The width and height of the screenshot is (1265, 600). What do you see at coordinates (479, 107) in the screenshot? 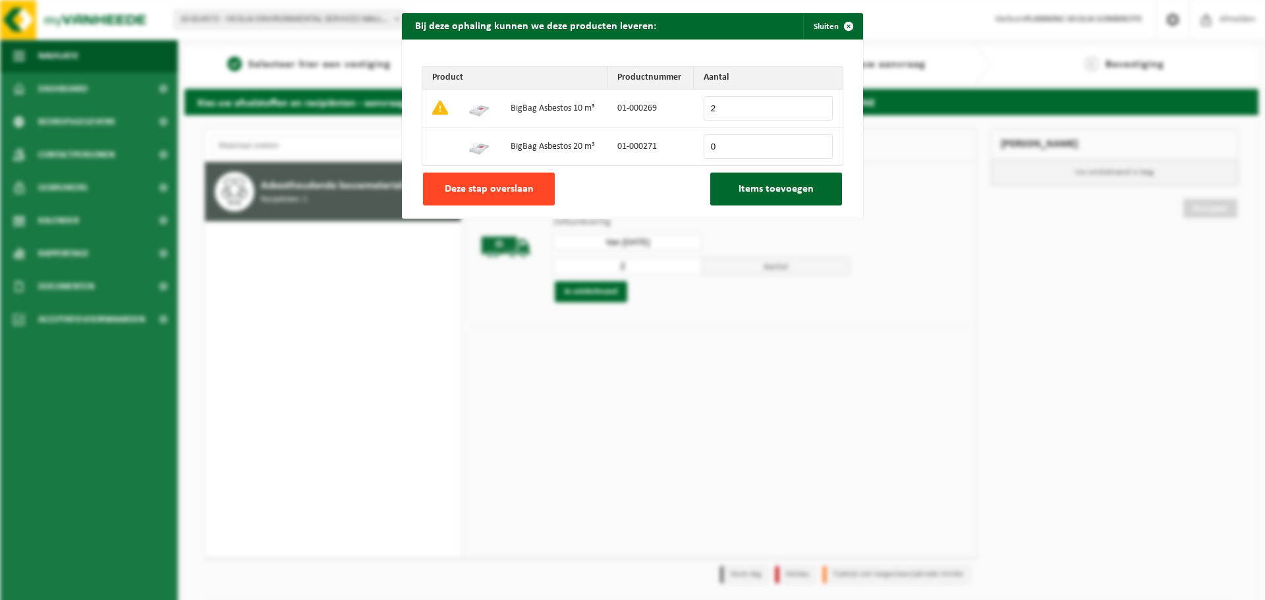
I see `img: 01-000269` at bounding box center [479, 107].